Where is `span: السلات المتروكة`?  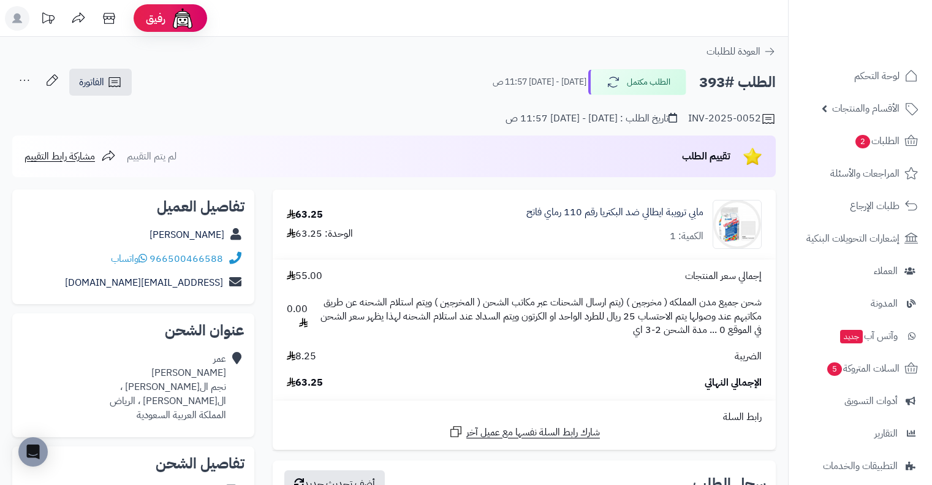 span: السلات المتروكة is located at coordinates (863, 368).